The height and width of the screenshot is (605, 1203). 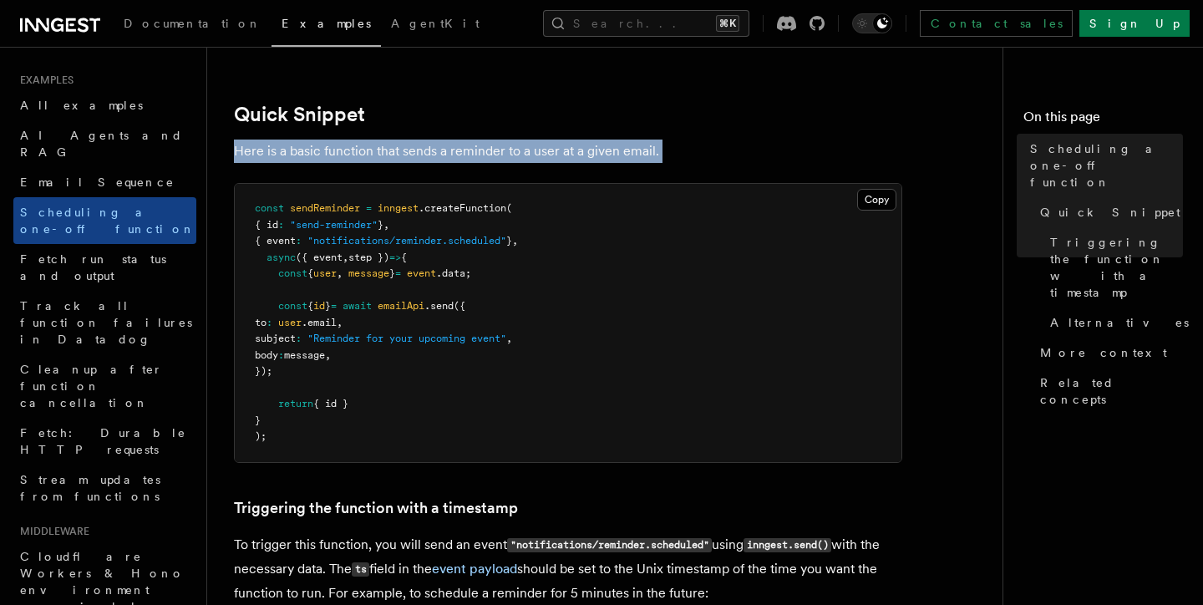 What do you see at coordinates (1107, 391) in the screenshot?
I see `a: Related concepts` at bounding box center [1107, 391].